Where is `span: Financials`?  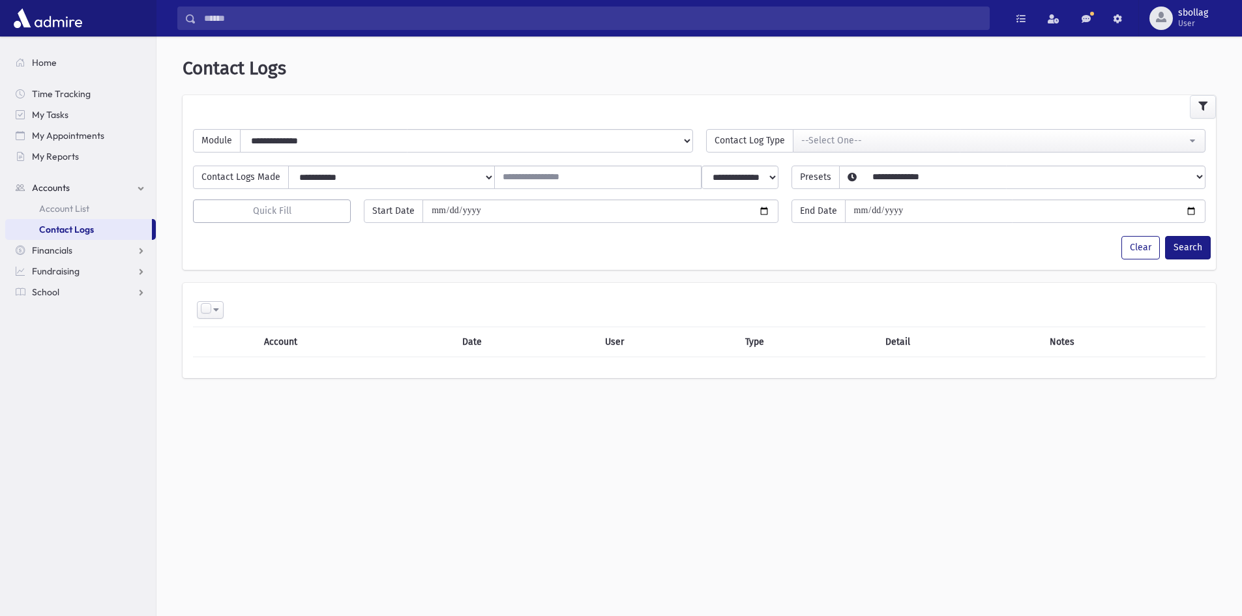 span: Financials is located at coordinates (52, 250).